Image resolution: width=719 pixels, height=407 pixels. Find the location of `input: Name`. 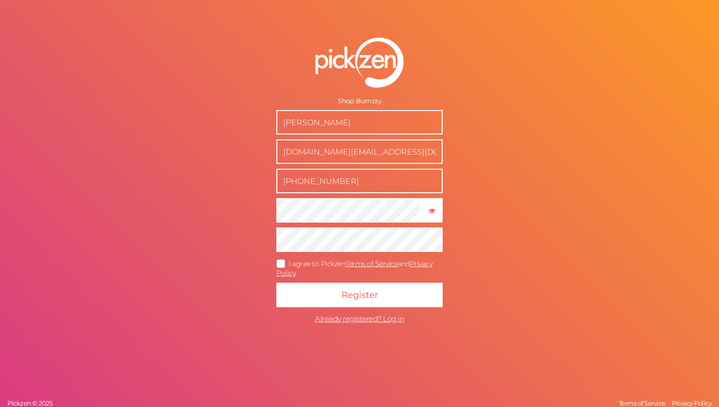

input: Name is located at coordinates (359, 122).